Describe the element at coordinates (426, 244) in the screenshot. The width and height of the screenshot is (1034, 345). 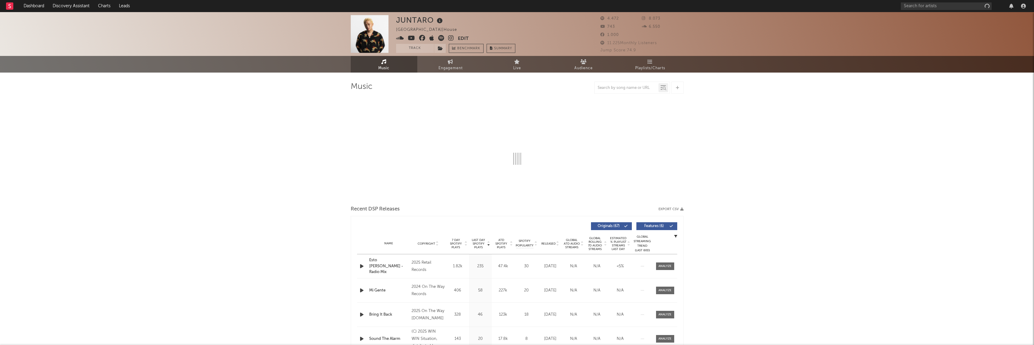
I see `span: Copyright` at that location.